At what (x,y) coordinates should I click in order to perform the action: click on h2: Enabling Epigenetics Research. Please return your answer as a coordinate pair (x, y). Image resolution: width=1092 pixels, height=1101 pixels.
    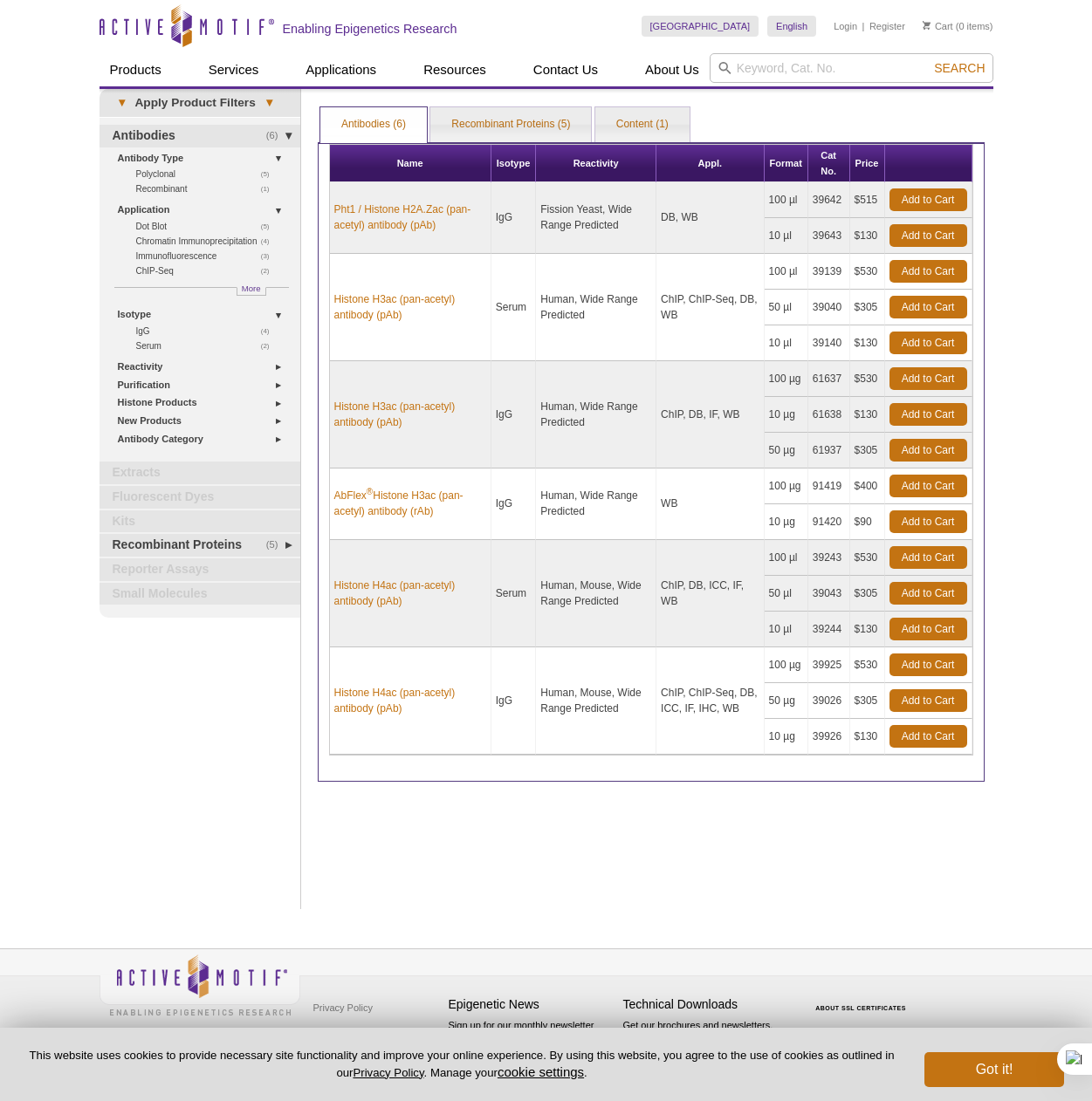
    Looking at the image, I should click on (370, 29).